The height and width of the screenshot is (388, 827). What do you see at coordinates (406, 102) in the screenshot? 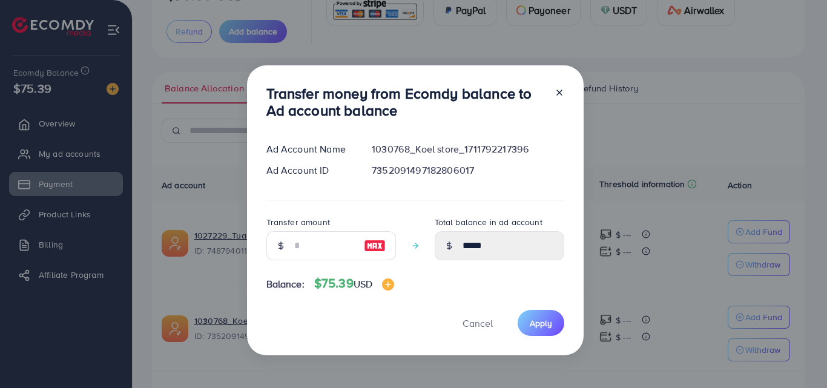
I see `h3: Transfer money from Ecomdy balance to Ad account balance` at bounding box center [406, 102].